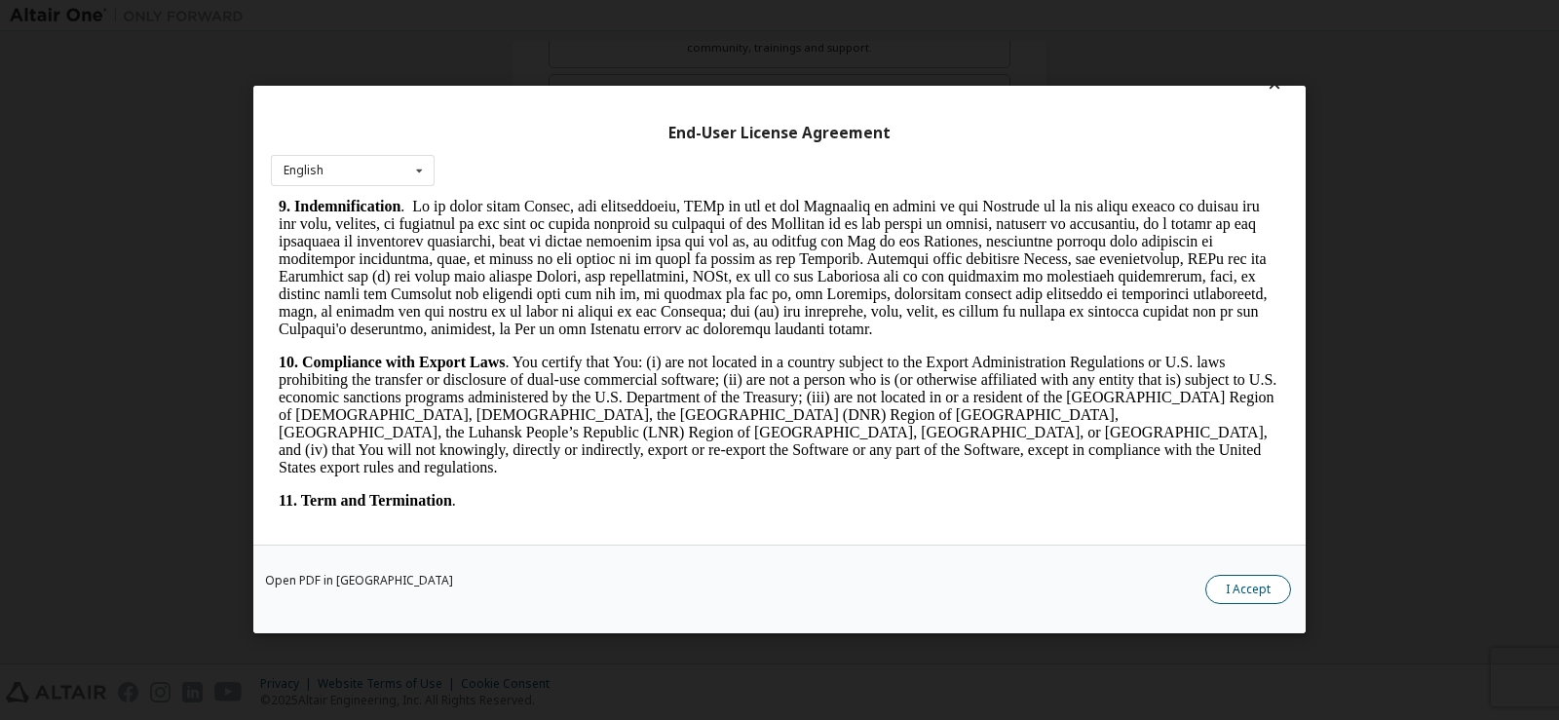 The height and width of the screenshot is (720, 1559). What do you see at coordinates (121, 164) in the screenshot?
I see `strong: 10. Compliance with Export Laws` at bounding box center [121, 164].